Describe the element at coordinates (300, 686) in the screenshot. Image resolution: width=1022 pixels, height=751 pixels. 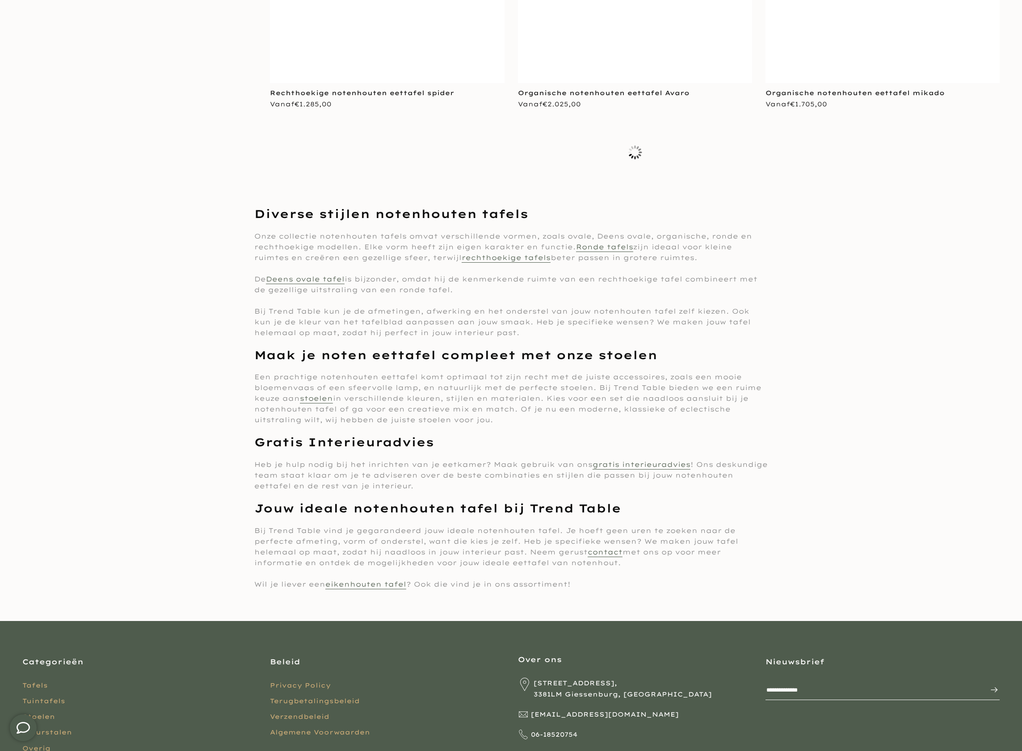
I see `a: Privacy Policy` at that location.